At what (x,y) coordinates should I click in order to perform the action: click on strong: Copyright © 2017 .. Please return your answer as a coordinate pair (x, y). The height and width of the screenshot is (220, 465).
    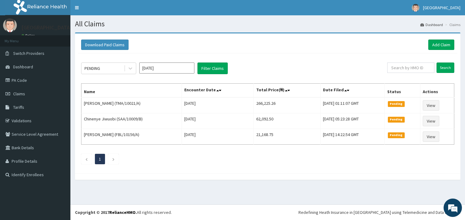
    Looking at the image, I should click on (106, 212).